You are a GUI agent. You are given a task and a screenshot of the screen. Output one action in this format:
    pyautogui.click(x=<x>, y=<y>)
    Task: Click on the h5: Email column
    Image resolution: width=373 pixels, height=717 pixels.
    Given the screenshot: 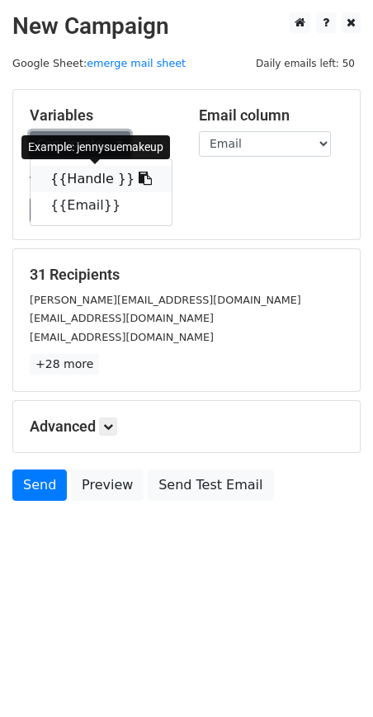 What is the action you would take?
    pyautogui.click(x=271, y=116)
    